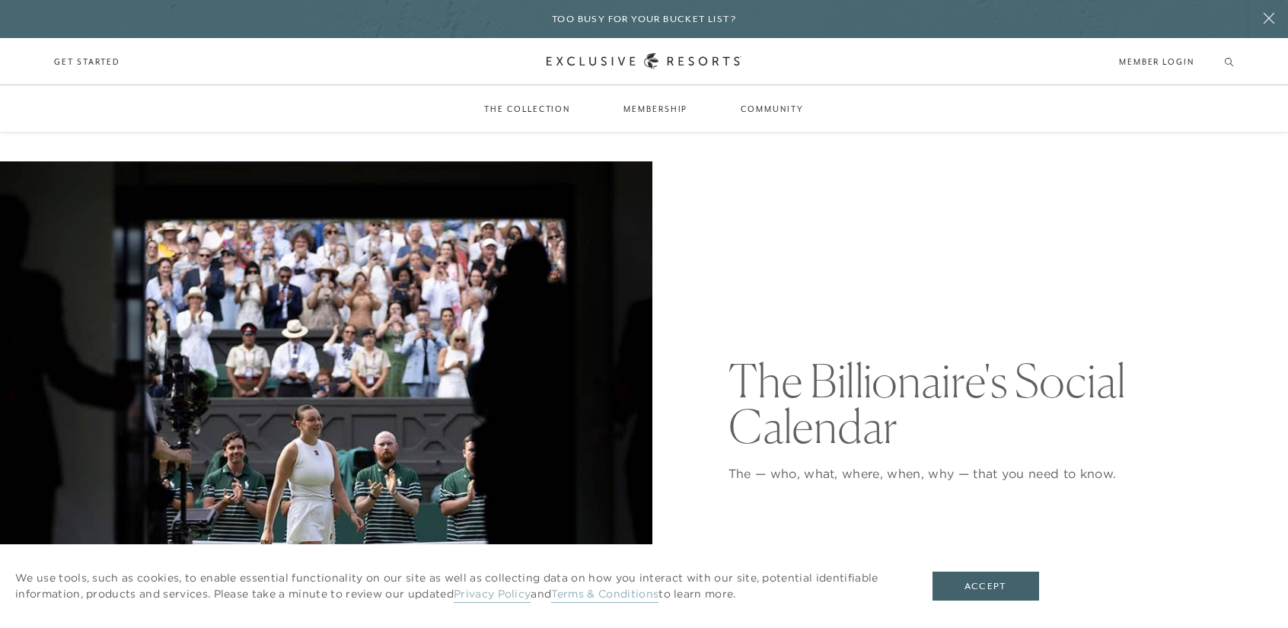  Describe the element at coordinates (981, 473) in the screenshot. I see `p: The — who, what, where, when, why — that you need to know.` at that location.